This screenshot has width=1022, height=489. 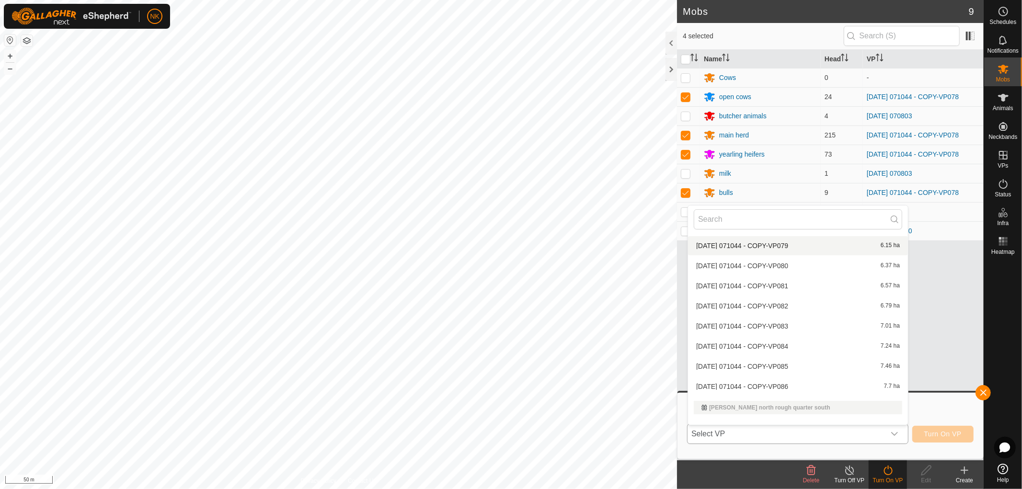 What do you see at coordinates (798, 326) in the screenshot?
I see `li: 2025-08-13 071044 - COPY-VP083` at bounding box center [798, 326].